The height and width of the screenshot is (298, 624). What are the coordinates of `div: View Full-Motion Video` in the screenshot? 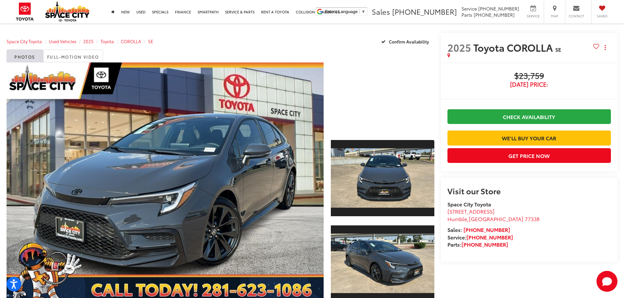 It's located at (383, 97).